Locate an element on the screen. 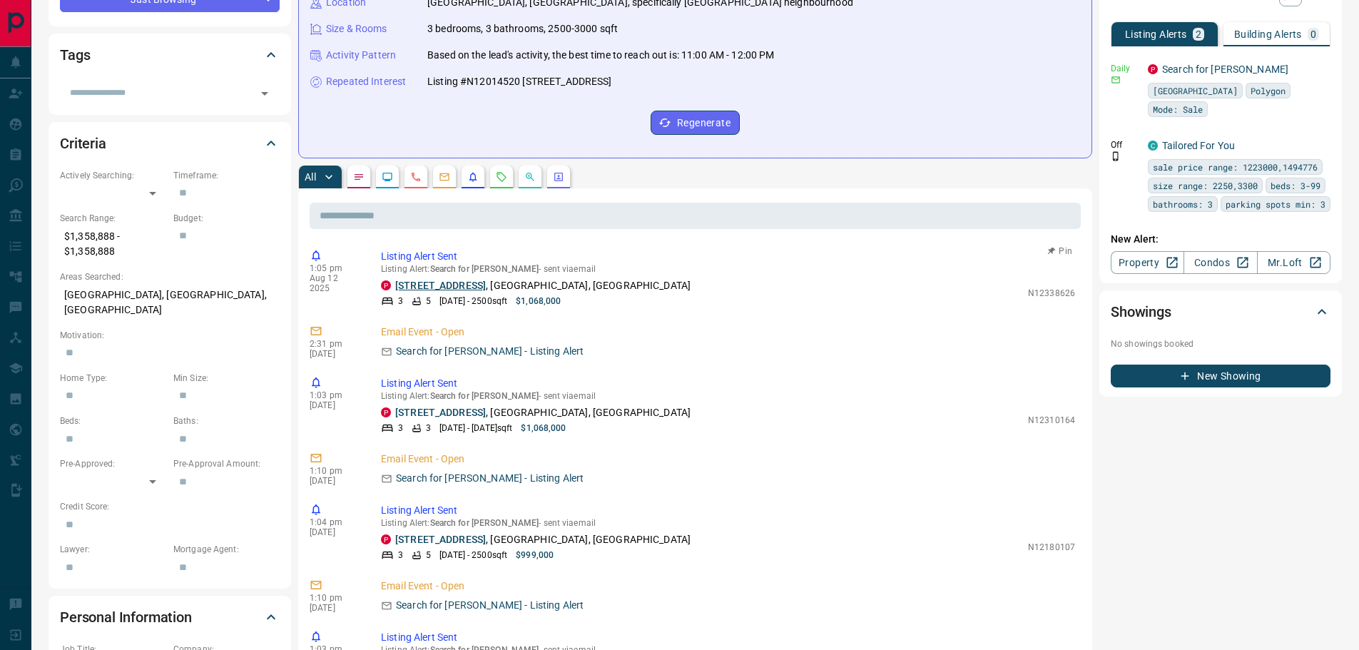 Image resolution: width=1359 pixels, height=650 pixels. p: N12338626 is located at coordinates (1051, 293).